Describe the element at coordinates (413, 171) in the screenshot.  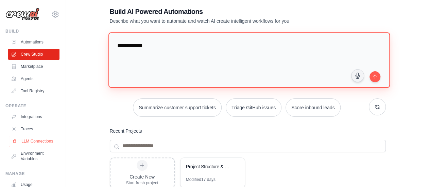
I see `div: Chat Widget` at that location.